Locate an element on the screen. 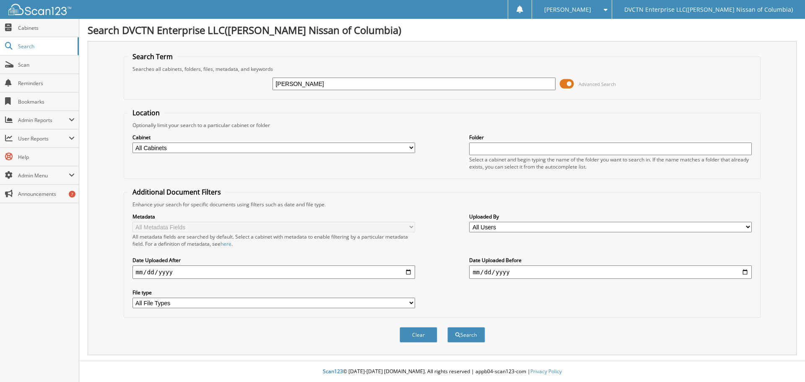  div: Optionally limit your search to a particular cabinet or folder is located at coordinates (442, 125).